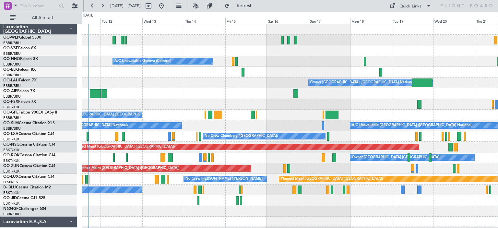  I want to click on span: All Aircraft, so click(42, 18).